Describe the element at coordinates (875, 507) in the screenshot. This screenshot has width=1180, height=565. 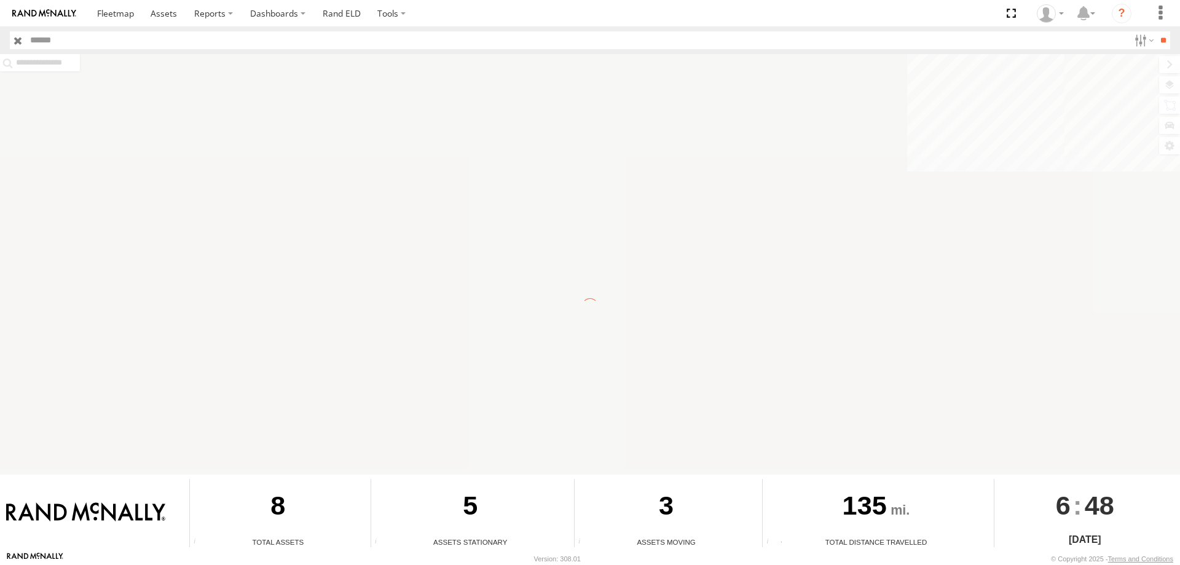
I see `div: 135` at that location.